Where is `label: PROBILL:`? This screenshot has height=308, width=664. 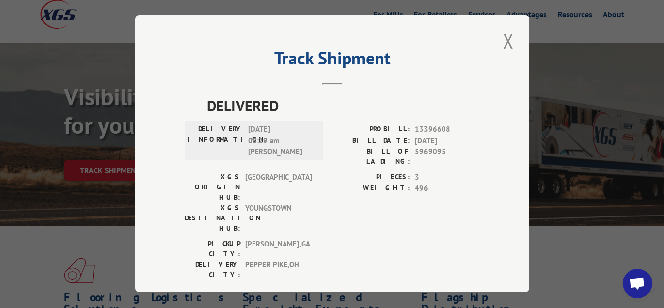 label: PROBILL: is located at coordinates (371, 129).